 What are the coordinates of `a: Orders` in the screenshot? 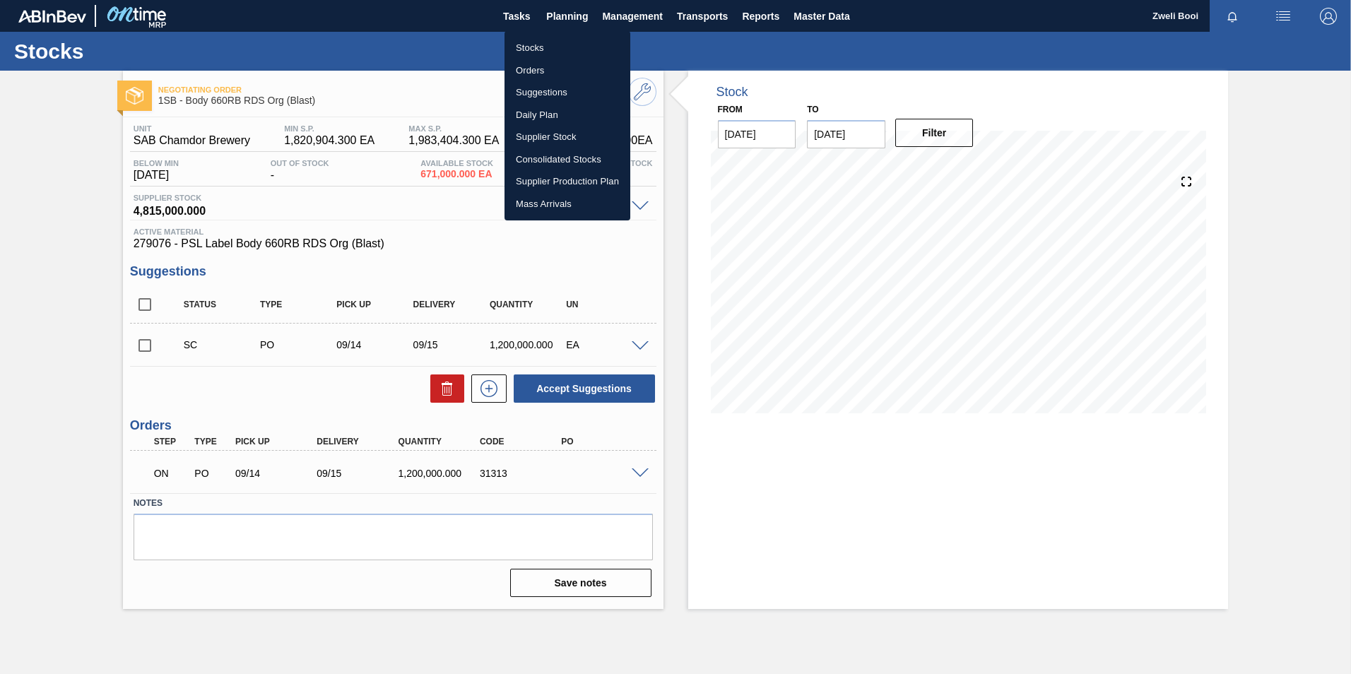 It's located at (567, 71).